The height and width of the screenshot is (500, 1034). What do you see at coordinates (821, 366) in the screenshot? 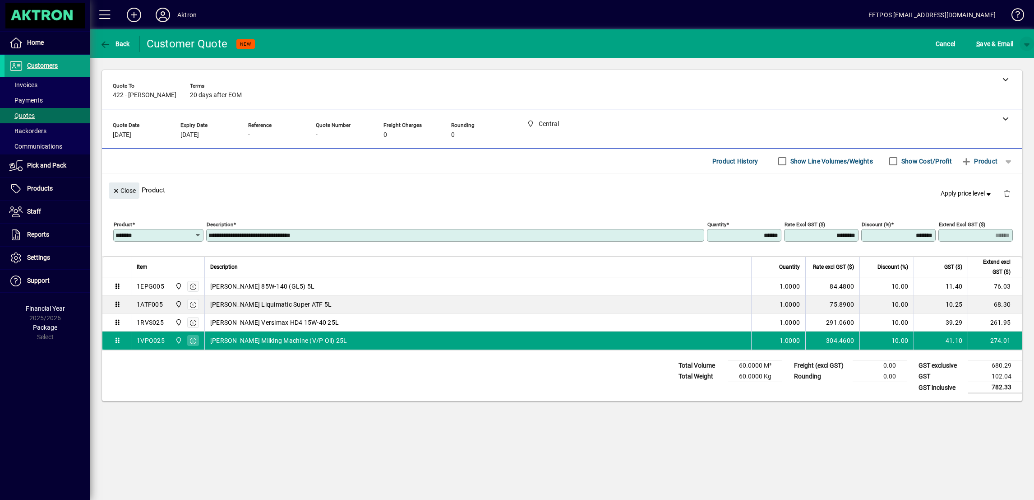
I see `td: Freight (excl GST)` at bounding box center [821, 366].